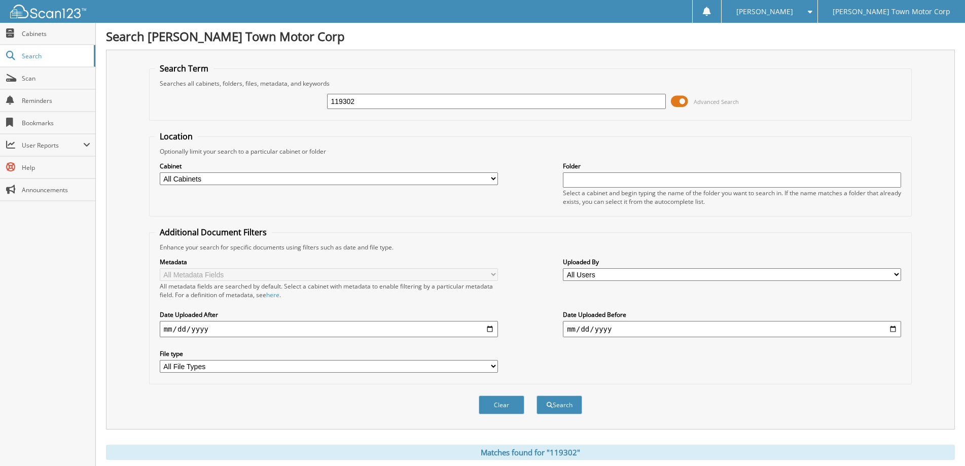  What do you see at coordinates (56, 123) in the screenshot?
I see `span: Bookmarks` at bounding box center [56, 123].